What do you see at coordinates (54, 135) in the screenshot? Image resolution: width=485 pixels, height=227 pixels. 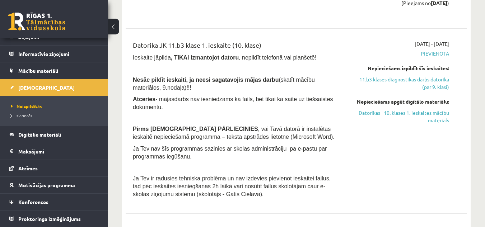 I see `a: Digitālie materiāli` at bounding box center [54, 135].